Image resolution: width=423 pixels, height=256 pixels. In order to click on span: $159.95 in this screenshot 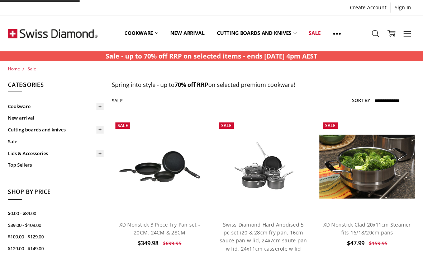, I will do `click(379, 243)`.